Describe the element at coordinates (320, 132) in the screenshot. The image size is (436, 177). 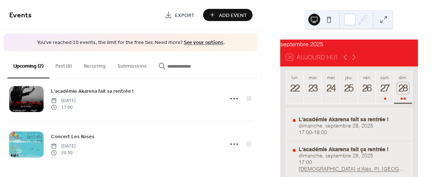
I see `span: 18:00` at that location.